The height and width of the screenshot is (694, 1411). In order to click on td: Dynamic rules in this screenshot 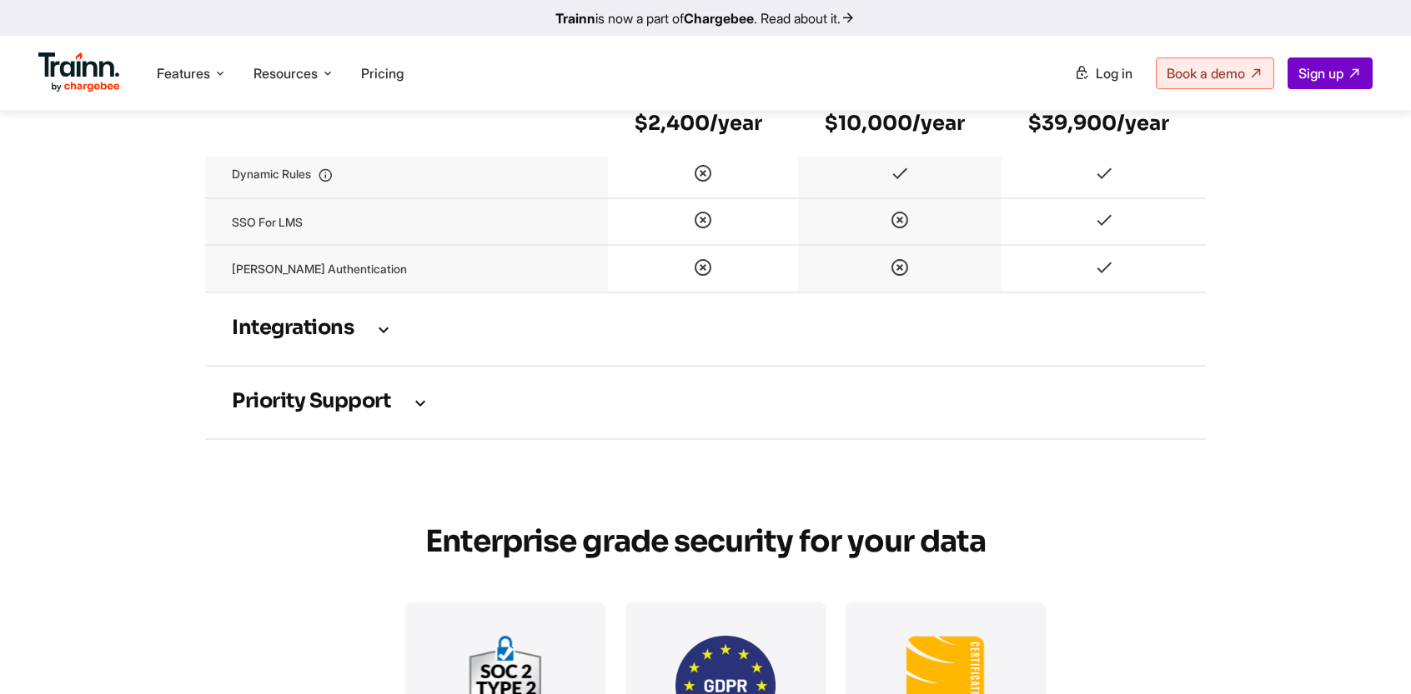, I will do `click(406, 175)`.